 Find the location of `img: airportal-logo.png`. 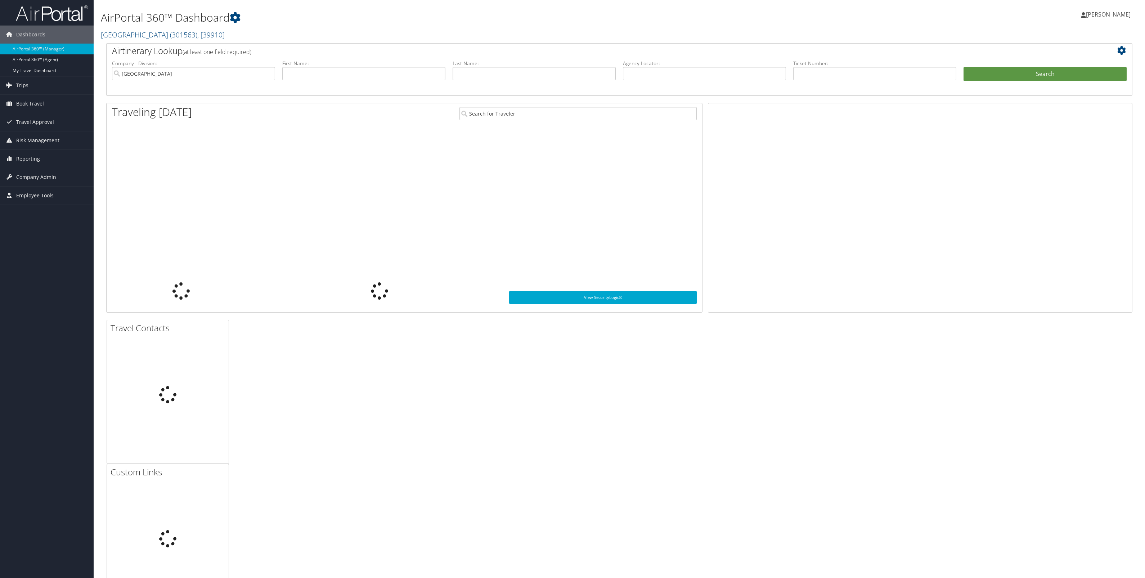

img: airportal-logo.png is located at coordinates (52, 13).